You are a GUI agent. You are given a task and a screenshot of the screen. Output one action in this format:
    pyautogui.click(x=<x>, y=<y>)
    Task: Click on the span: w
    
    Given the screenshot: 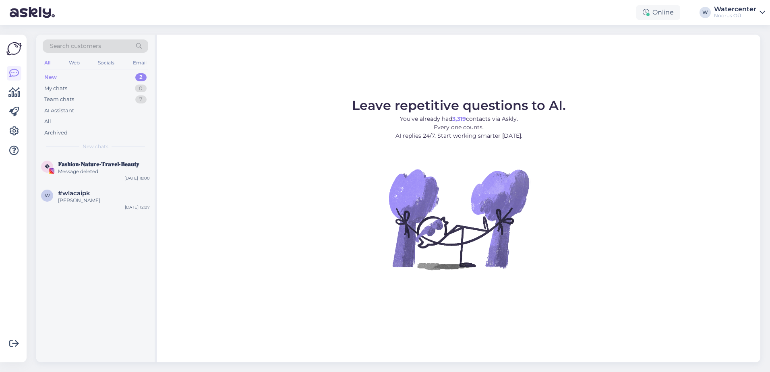 What is the action you would take?
    pyautogui.click(x=47, y=195)
    